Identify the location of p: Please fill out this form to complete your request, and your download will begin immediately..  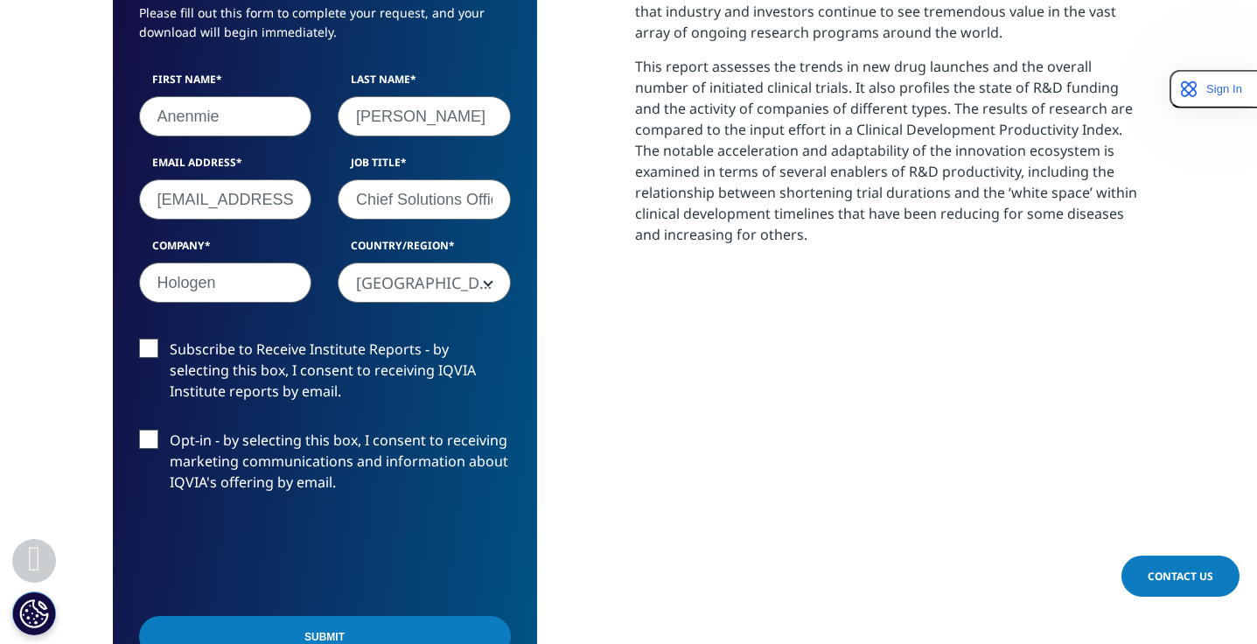
(325, 29).